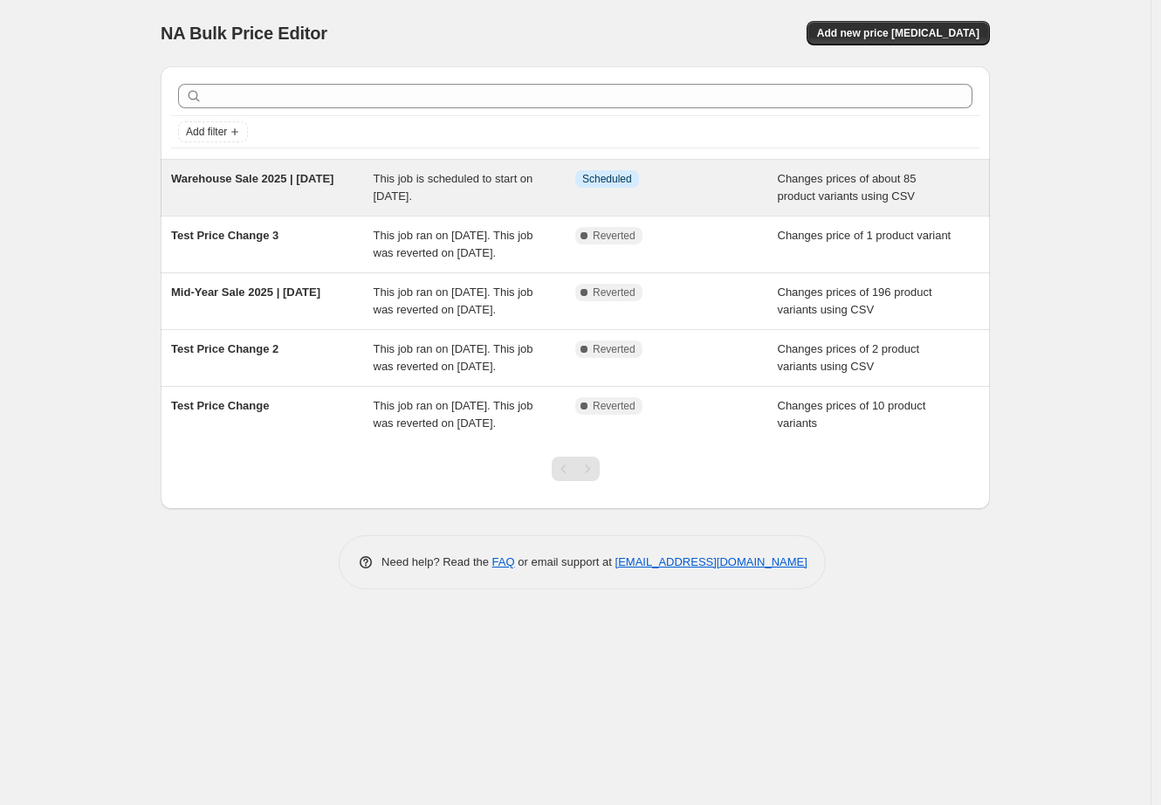 The height and width of the screenshot is (805, 1161). What do you see at coordinates (855, 300) in the screenshot?
I see `span: Changes prices of 196 product variants using CSV` at bounding box center [855, 300].